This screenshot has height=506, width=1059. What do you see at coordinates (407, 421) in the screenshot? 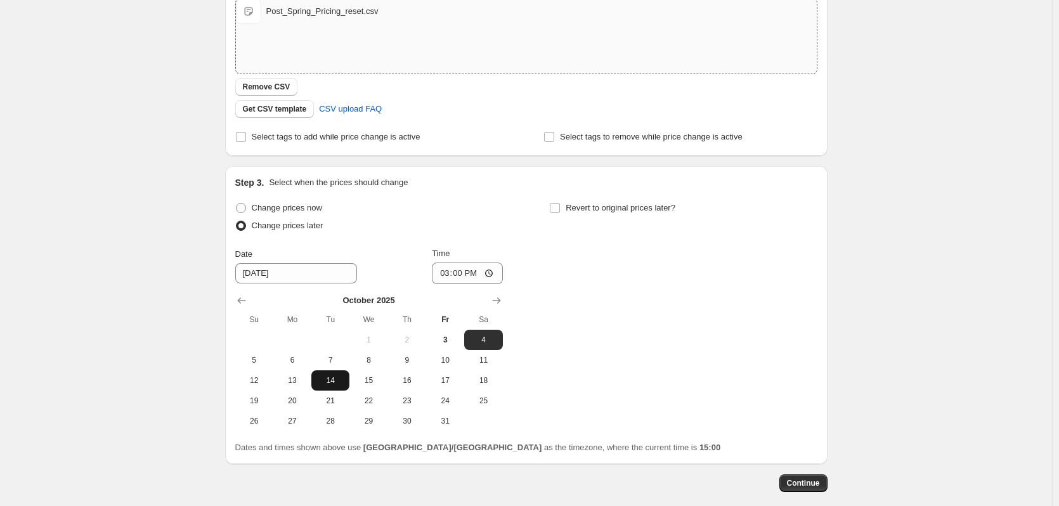
I see `button: Thursday October 30 2025` at bounding box center [407, 421].